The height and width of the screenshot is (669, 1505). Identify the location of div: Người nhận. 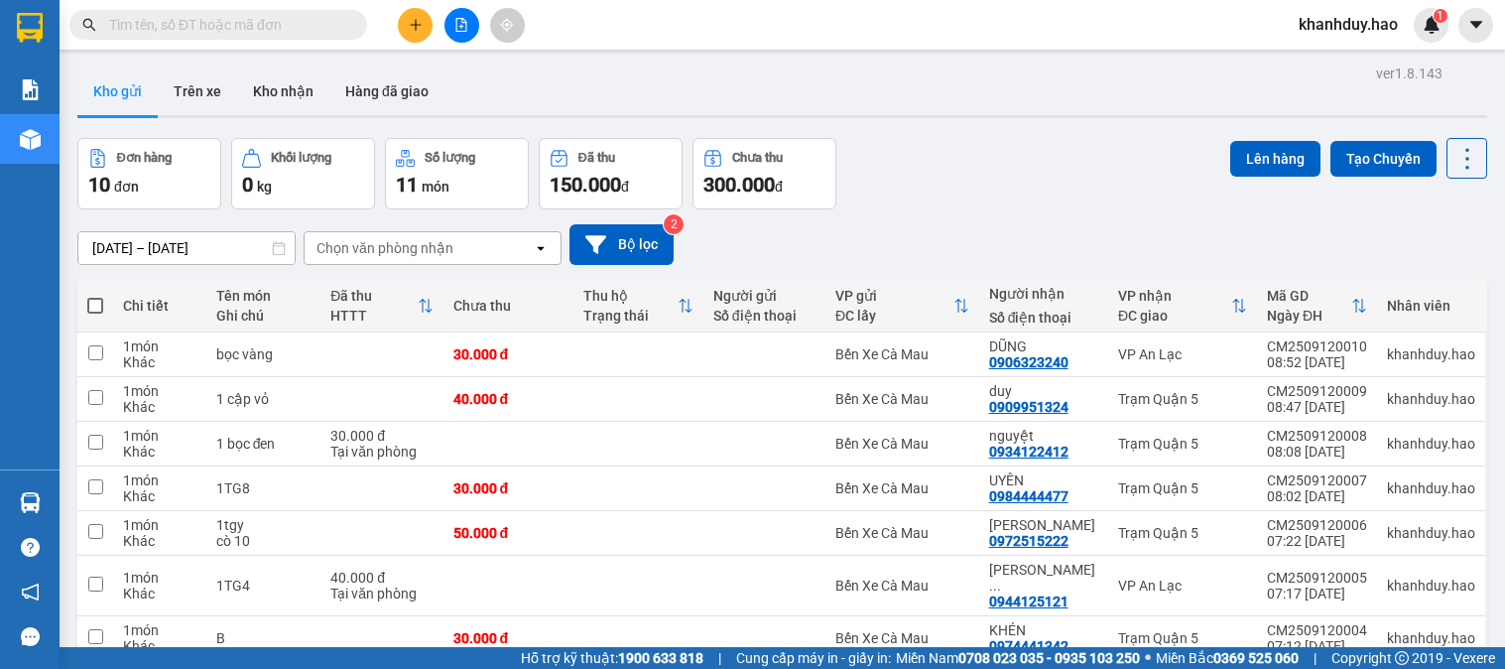
(1044, 294).